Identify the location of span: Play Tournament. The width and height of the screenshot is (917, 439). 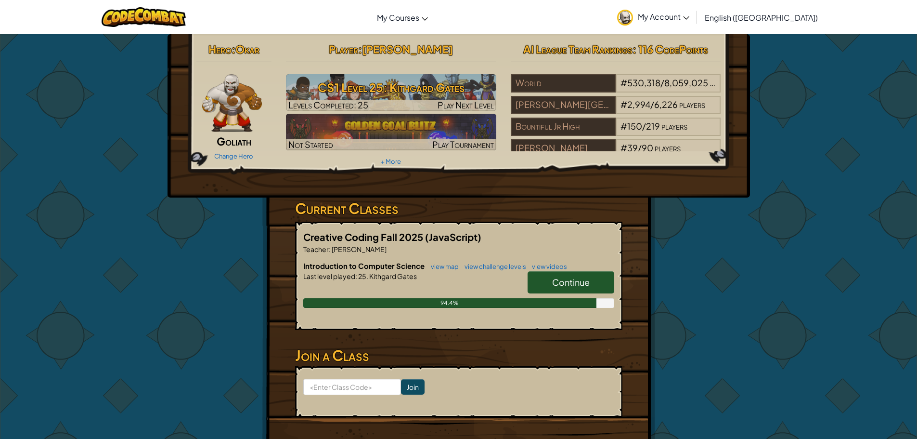
(463, 144).